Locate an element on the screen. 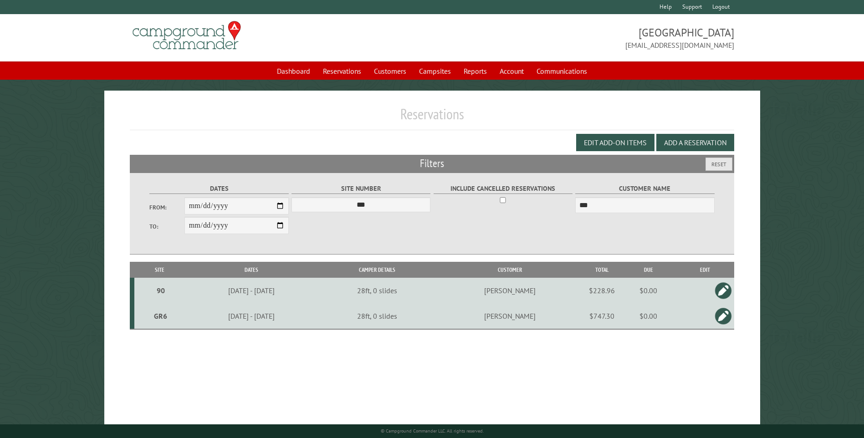  a: Reports is located at coordinates (475, 71).